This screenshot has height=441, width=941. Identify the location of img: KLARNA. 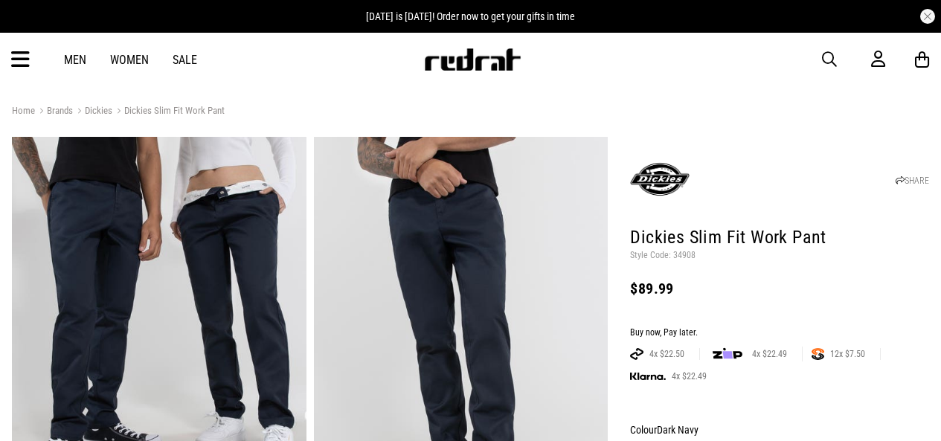
(648, 376).